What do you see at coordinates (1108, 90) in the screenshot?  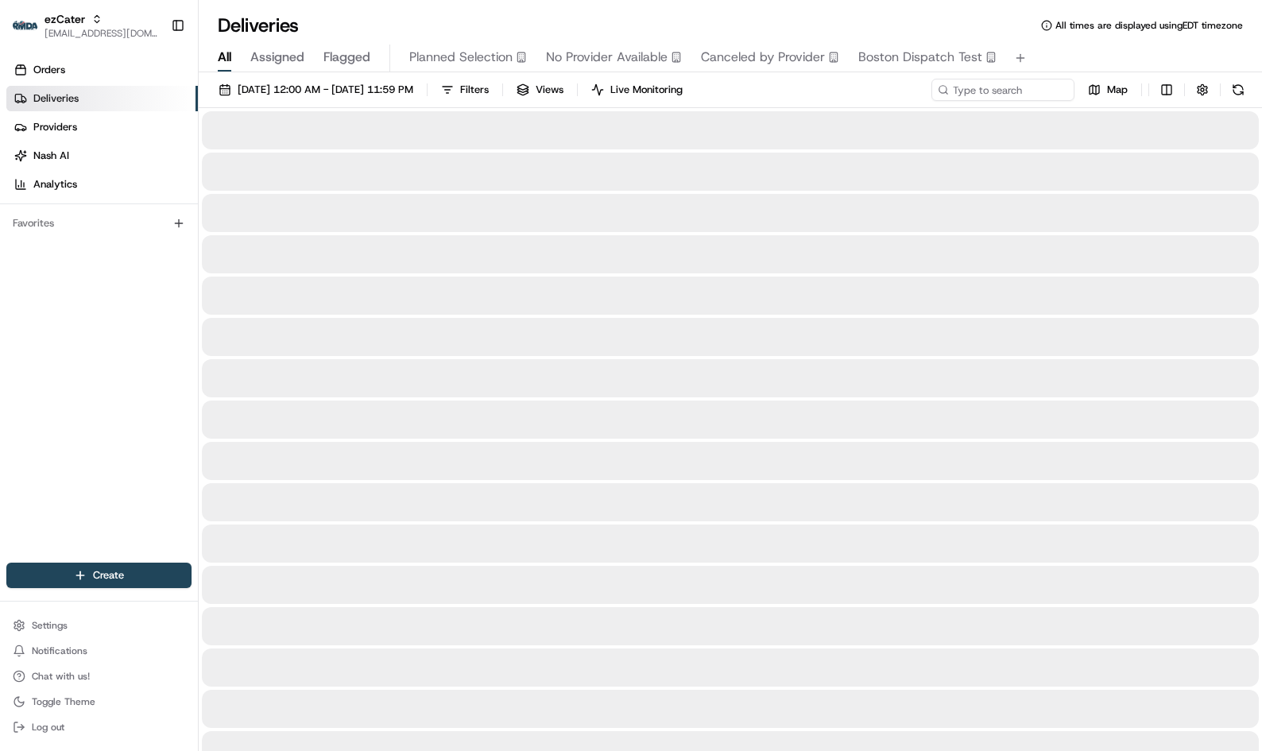 I see `button: Map` at bounding box center [1108, 90].